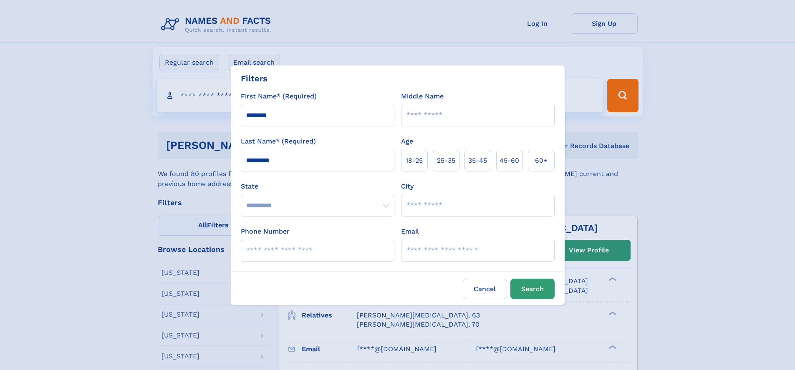 The image size is (795, 370). Describe the element at coordinates (541, 161) in the screenshot. I see `span: 60+` at that location.